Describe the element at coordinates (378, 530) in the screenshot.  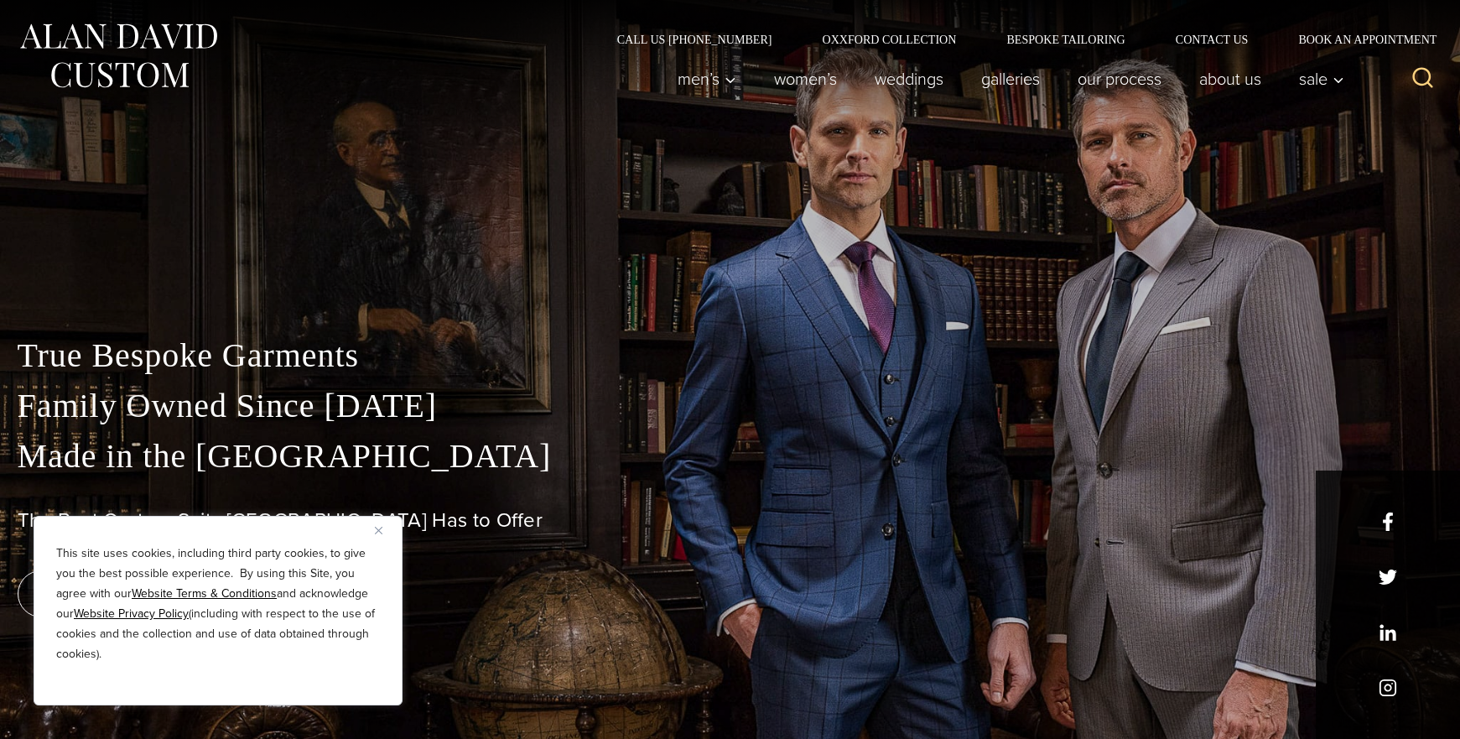
I see `img: Close` at that location.